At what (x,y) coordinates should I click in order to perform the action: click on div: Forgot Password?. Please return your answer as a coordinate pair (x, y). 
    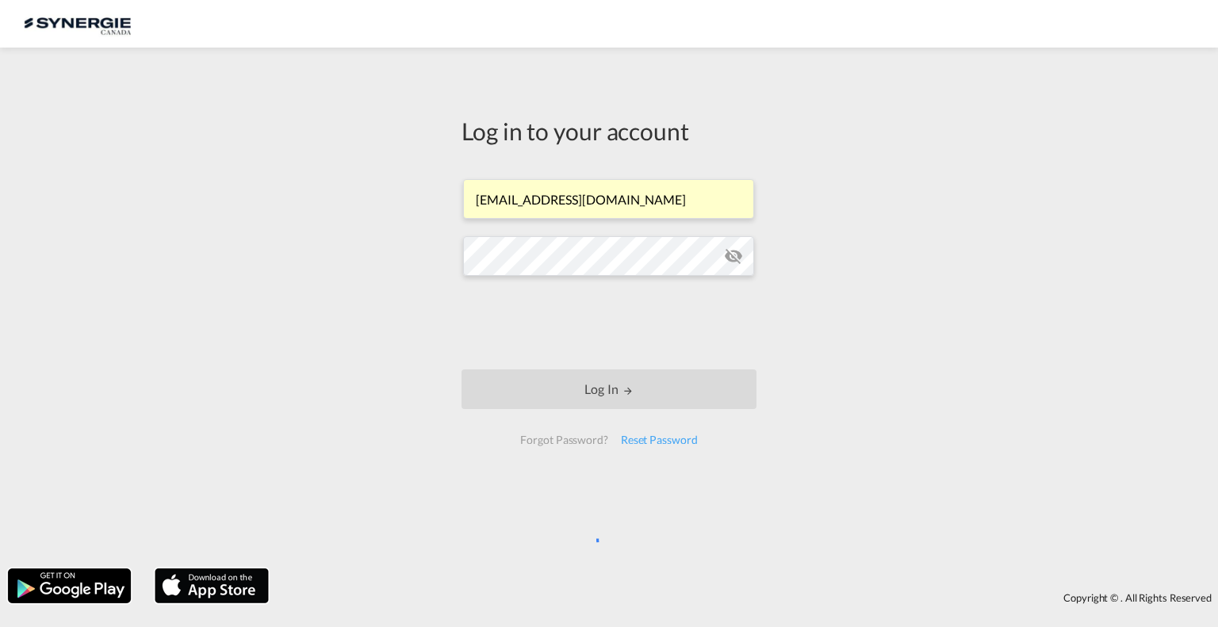
    Looking at the image, I should click on (564, 440).